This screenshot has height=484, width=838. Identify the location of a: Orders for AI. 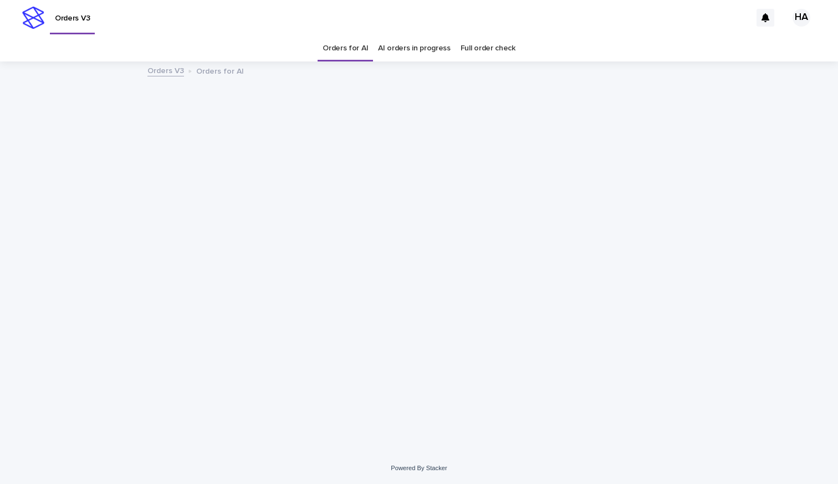
(345, 48).